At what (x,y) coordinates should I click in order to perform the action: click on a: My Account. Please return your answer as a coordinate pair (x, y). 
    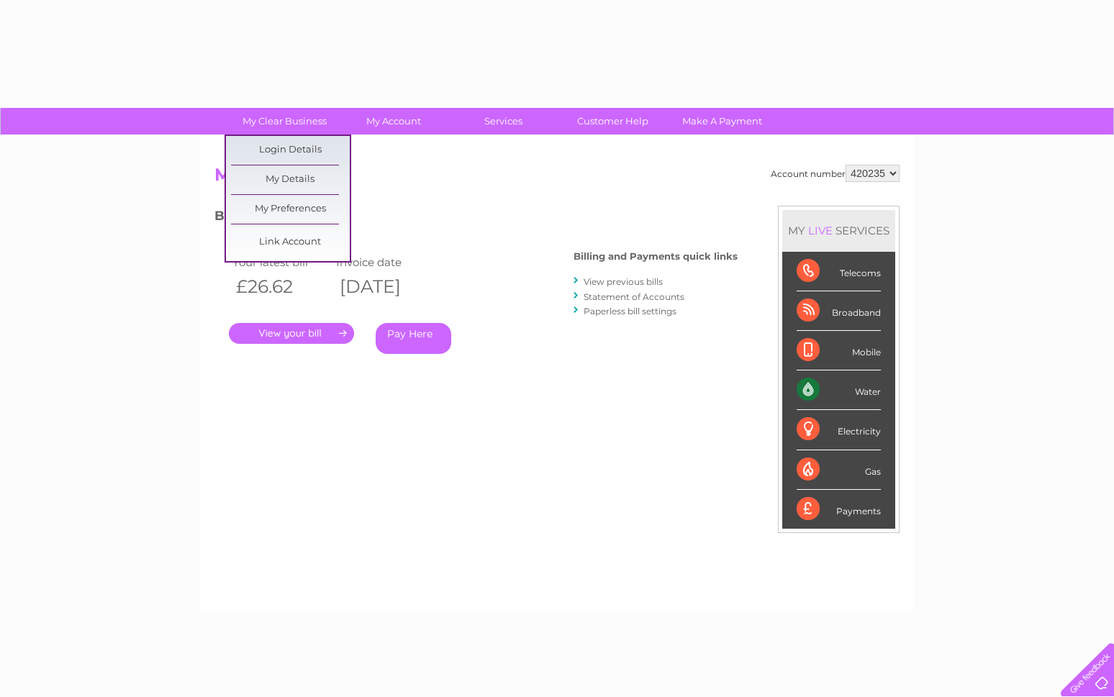
    Looking at the image, I should click on (394, 121).